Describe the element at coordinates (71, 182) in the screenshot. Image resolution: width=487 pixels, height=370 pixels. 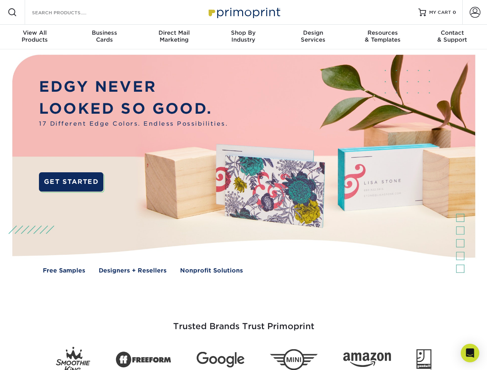
I see `a: GET STARTED` at that location.